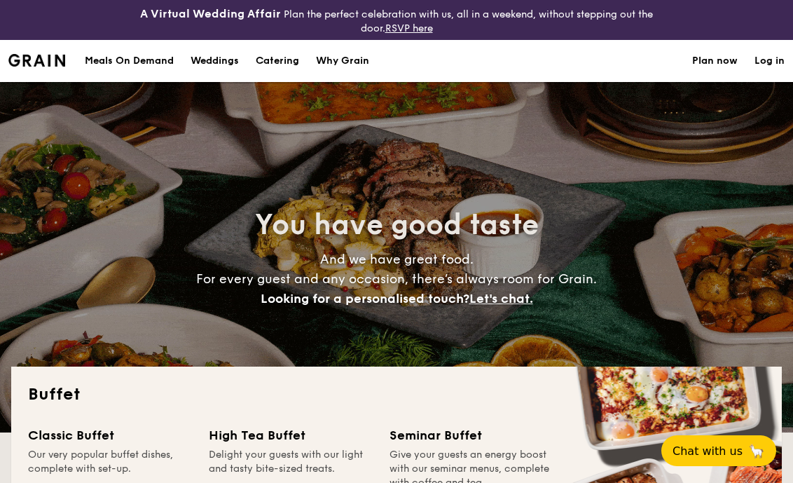 Image resolution: width=793 pixels, height=483 pixels. What do you see at coordinates (715, 61) in the screenshot?
I see `a: Plan now` at bounding box center [715, 61].